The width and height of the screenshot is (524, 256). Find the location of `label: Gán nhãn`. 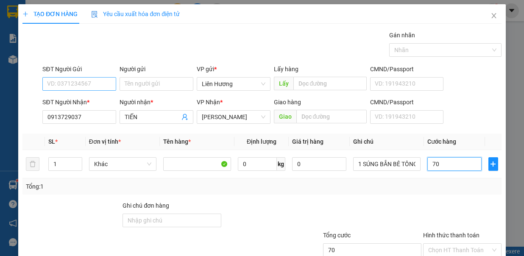

label: Gán nhãn is located at coordinates (402, 35).